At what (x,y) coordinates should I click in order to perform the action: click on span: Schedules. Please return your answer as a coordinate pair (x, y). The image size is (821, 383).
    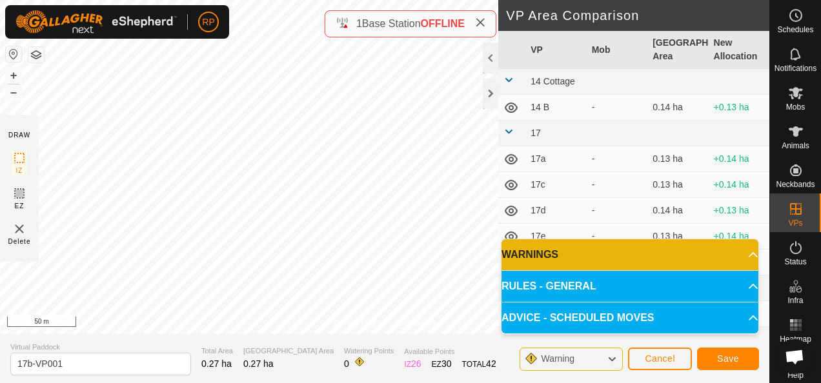
    Looking at the image, I should click on (795, 30).